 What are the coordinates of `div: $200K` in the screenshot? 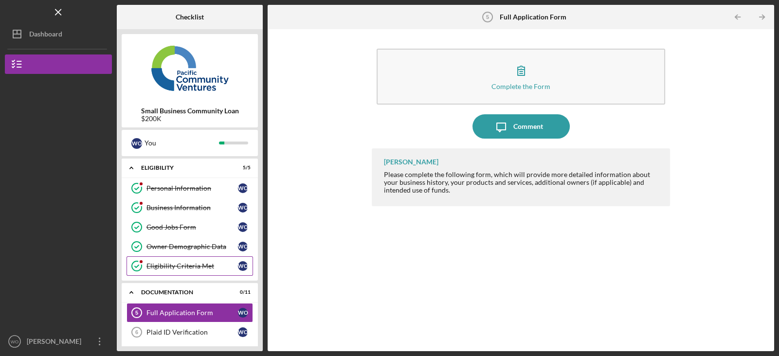 It's located at (190, 119).